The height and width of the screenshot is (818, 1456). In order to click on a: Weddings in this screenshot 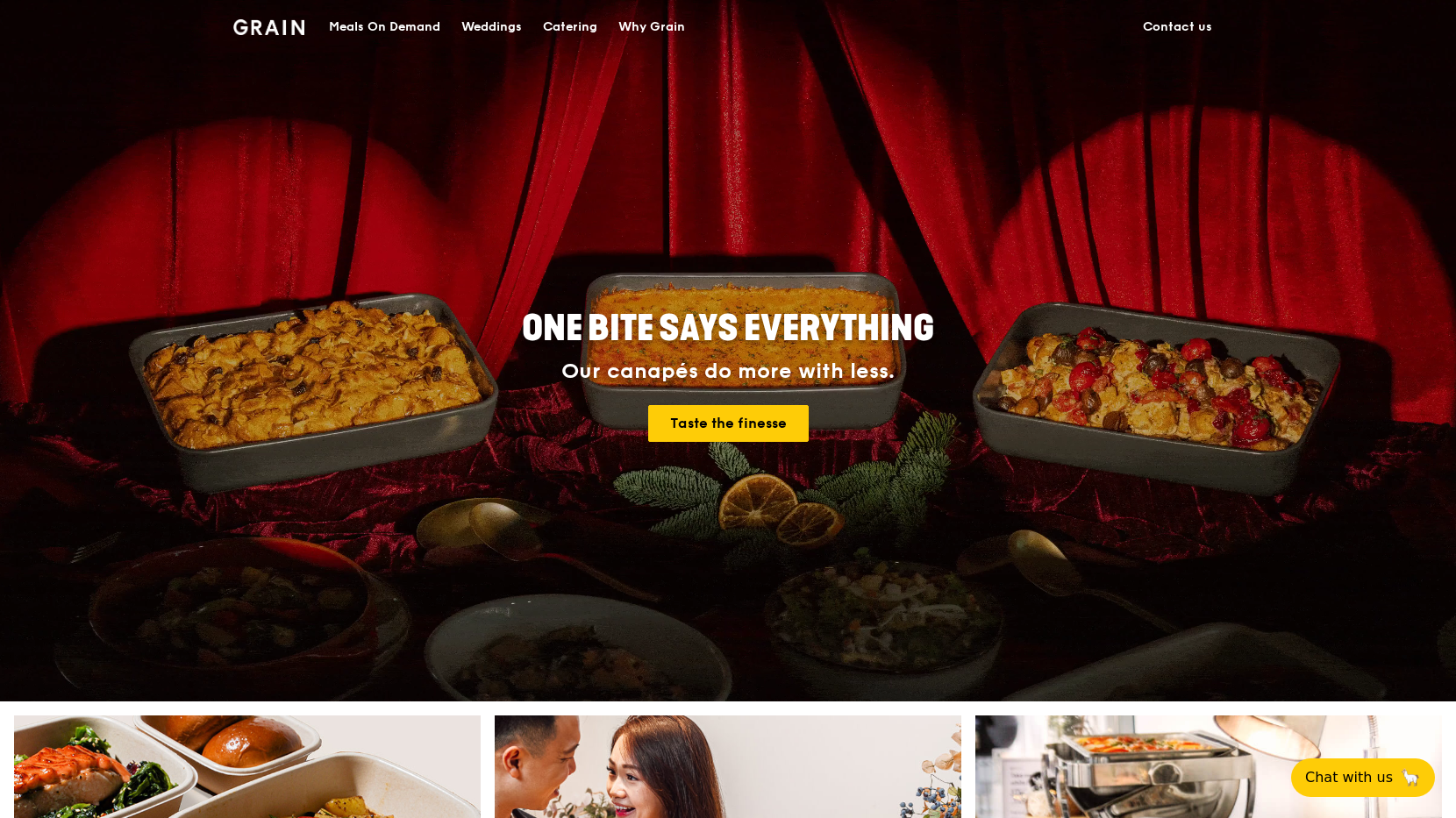, I will do `click(491, 27)`.